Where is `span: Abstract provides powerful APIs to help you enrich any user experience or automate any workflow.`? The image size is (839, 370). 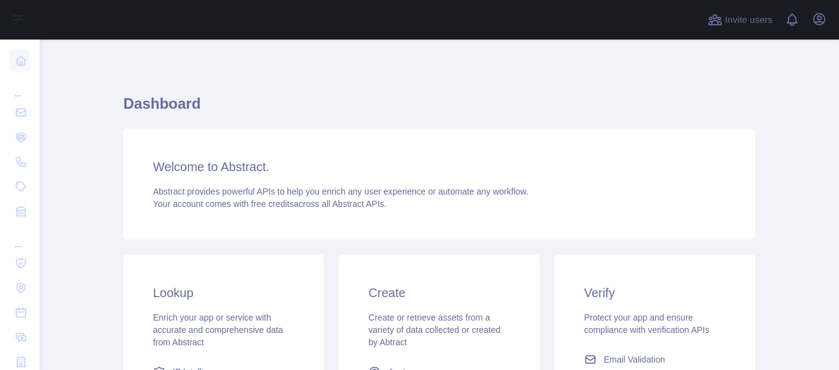
span: Abstract provides powerful APIs to help you enrich any user experience or automate any workflow. is located at coordinates (341, 191).